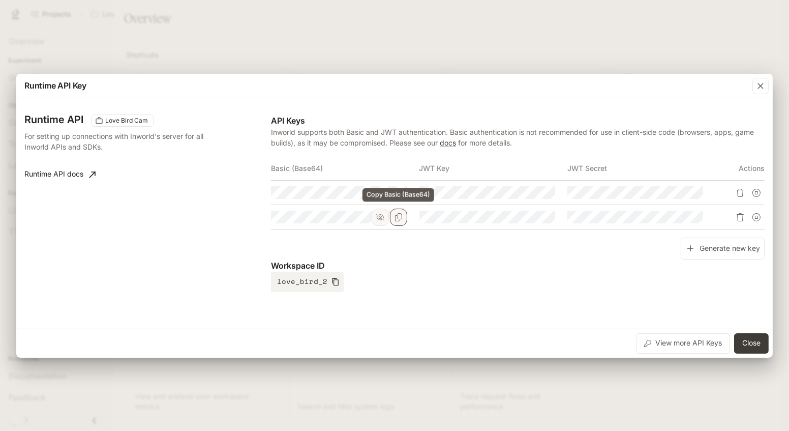 Image resolution: width=789 pixels, height=431 pixels. I want to click on button: View more API Keys, so click(683, 343).